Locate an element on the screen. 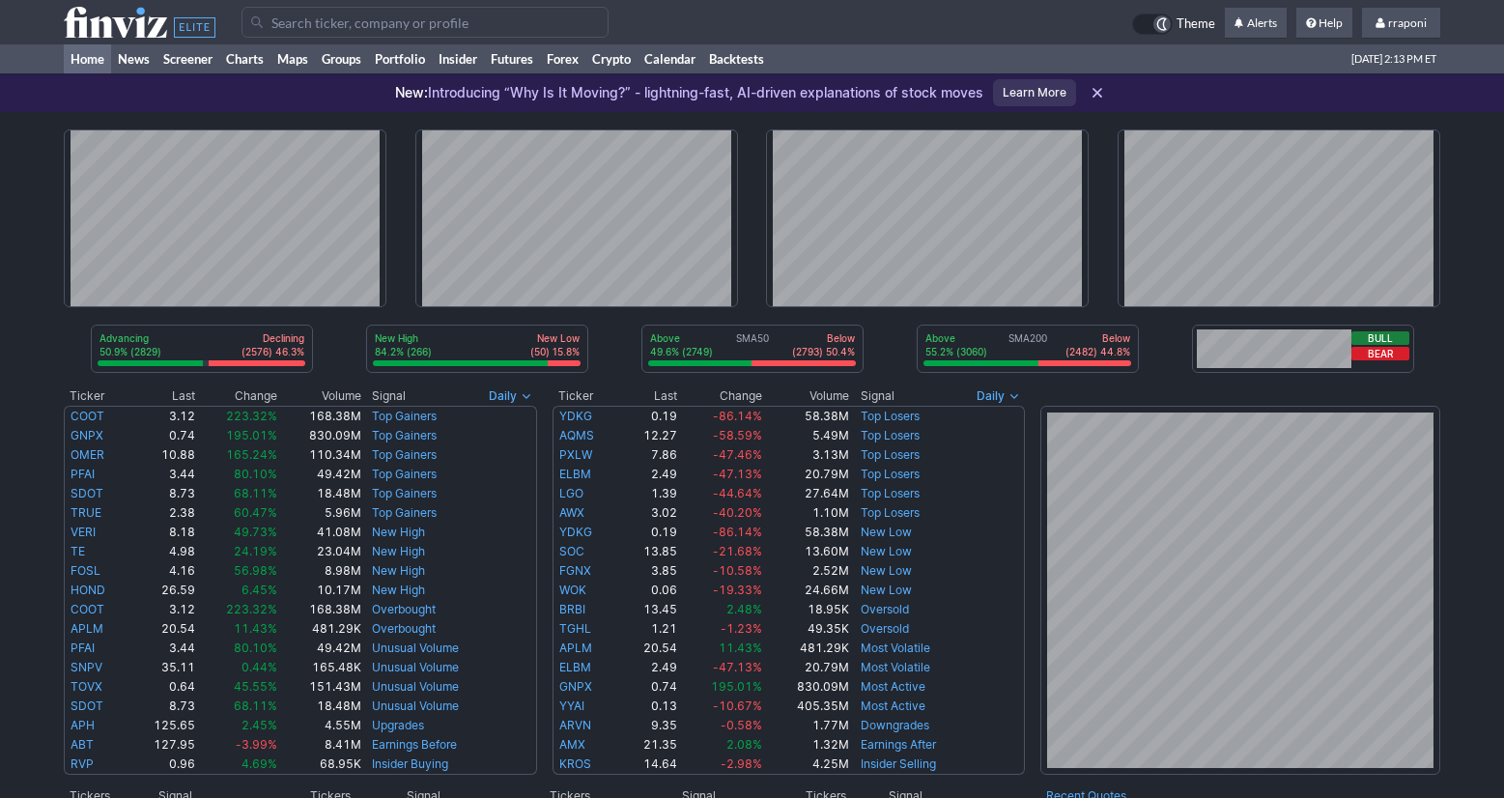 The image size is (1504, 798). td: 21.35 is located at coordinates (648, 745).